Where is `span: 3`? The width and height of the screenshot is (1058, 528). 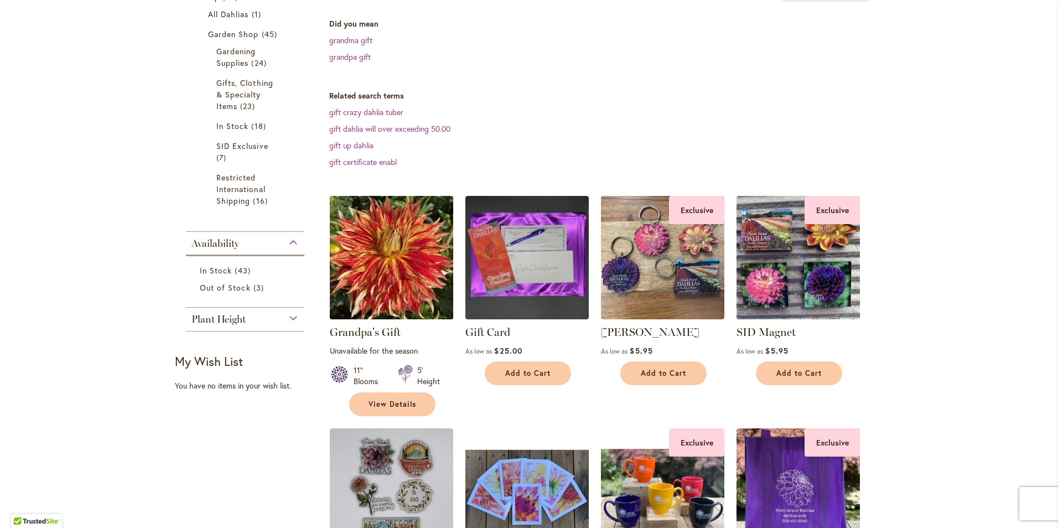
span: 3 is located at coordinates (260, 287).